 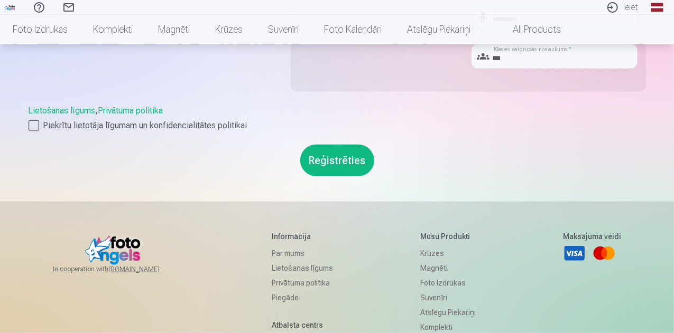 I want to click on a: Visa, so click(x=574, y=254).